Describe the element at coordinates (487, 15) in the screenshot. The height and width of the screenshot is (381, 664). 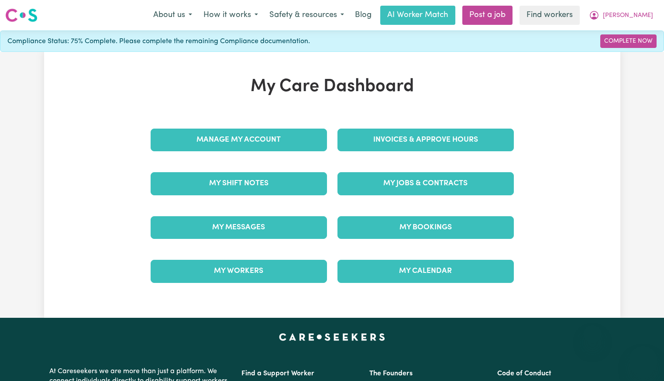
I see `a: Post a job` at that location.